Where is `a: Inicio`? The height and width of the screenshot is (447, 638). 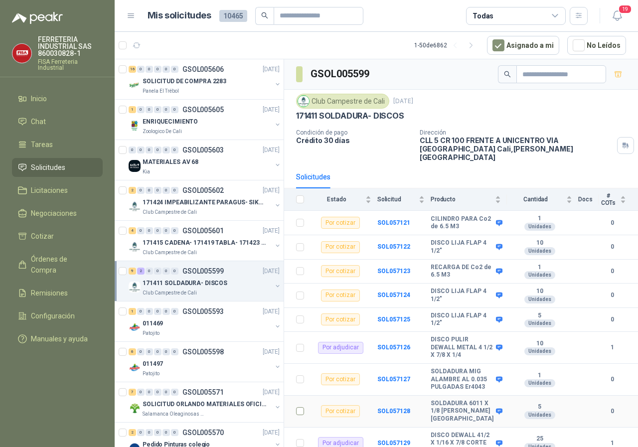
a: Inicio is located at coordinates (57, 99).